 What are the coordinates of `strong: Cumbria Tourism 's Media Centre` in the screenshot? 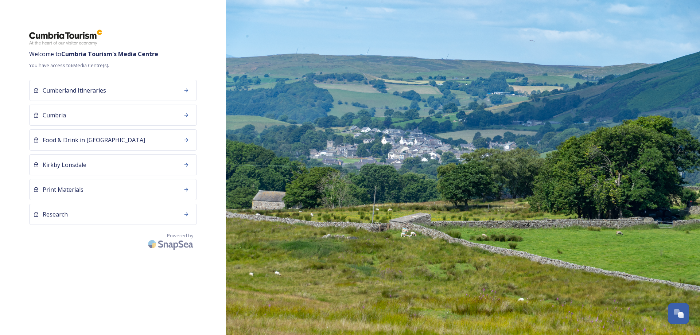 It's located at (110, 54).